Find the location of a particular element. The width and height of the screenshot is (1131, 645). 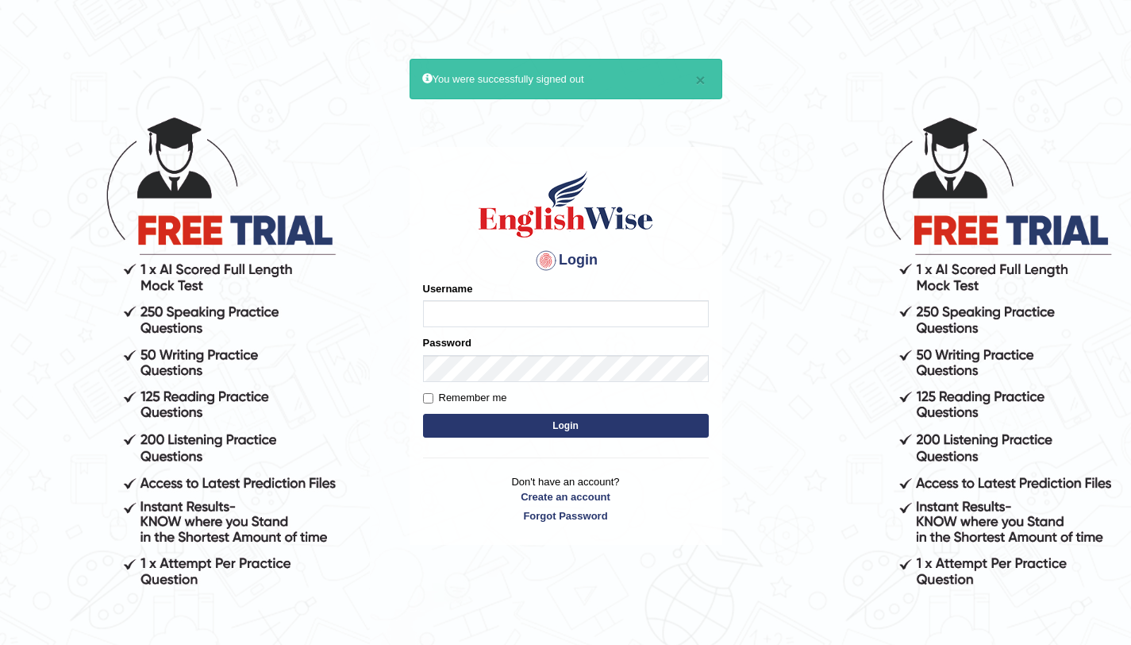

p: Don't have an account? is located at coordinates (566, 498).